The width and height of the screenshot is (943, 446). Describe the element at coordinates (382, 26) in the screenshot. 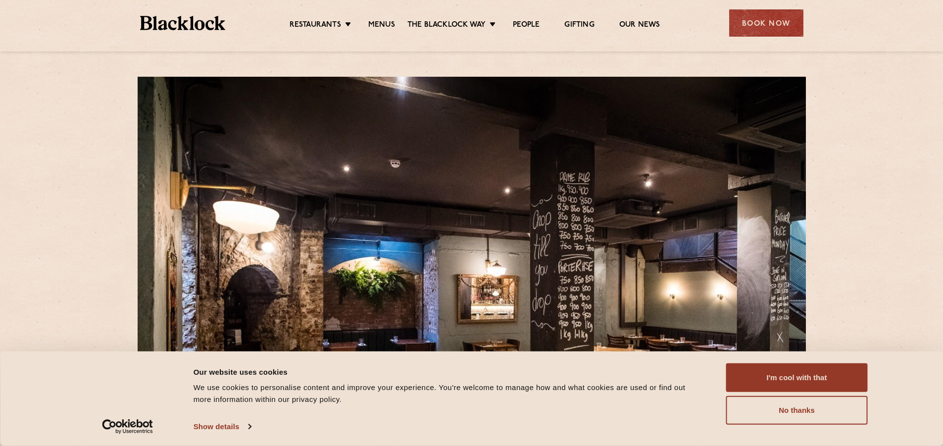

I see `a: Menus` at that location.